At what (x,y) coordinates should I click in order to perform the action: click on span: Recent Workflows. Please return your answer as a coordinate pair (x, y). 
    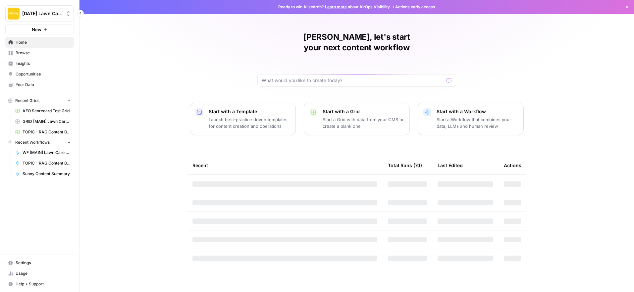
    Looking at the image, I should click on (32, 142).